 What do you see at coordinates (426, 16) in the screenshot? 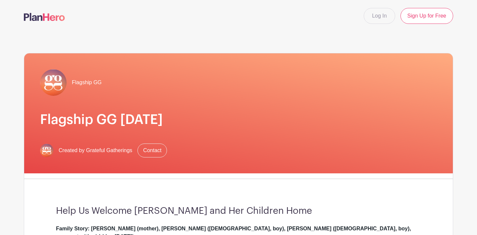
I see `a: Sign Up for Free` at bounding box center [426, 16].